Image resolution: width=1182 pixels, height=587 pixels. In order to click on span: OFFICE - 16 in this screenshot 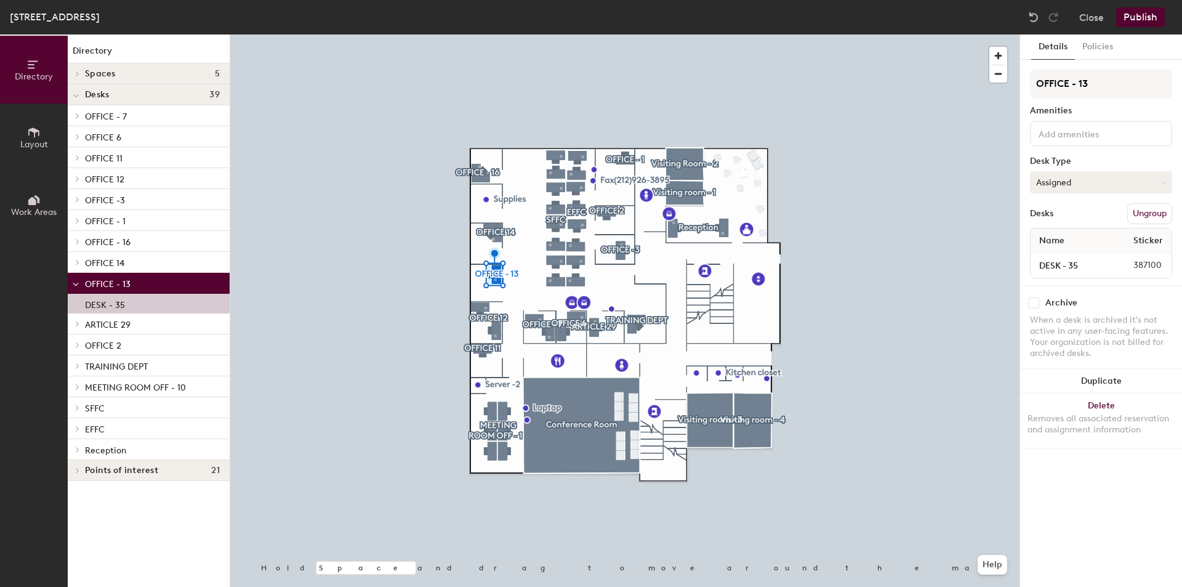, I will do `click(108, 242)`.